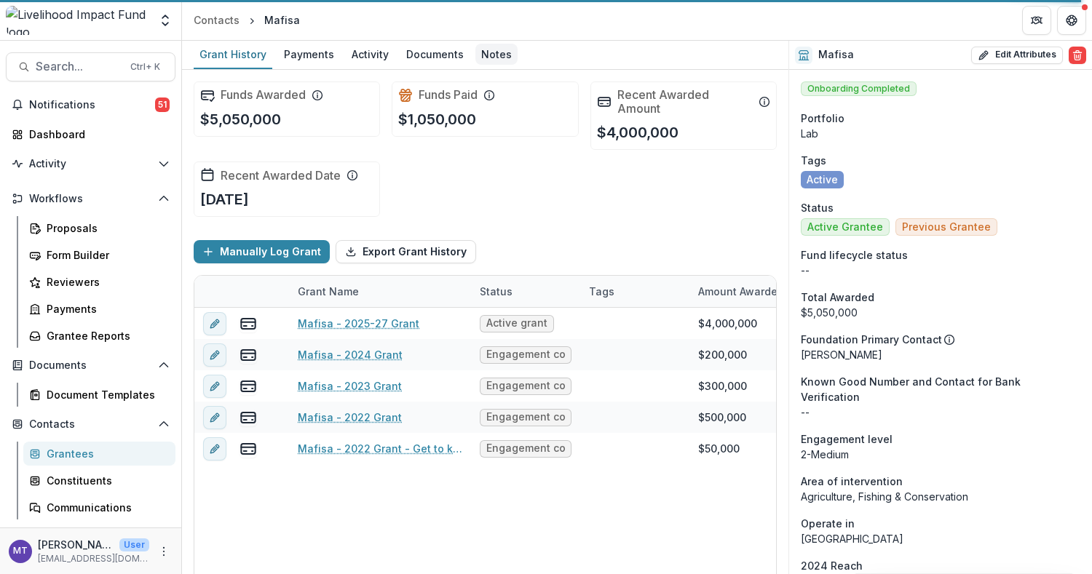  I want to click on button: Get Help, so click(1072, 20).